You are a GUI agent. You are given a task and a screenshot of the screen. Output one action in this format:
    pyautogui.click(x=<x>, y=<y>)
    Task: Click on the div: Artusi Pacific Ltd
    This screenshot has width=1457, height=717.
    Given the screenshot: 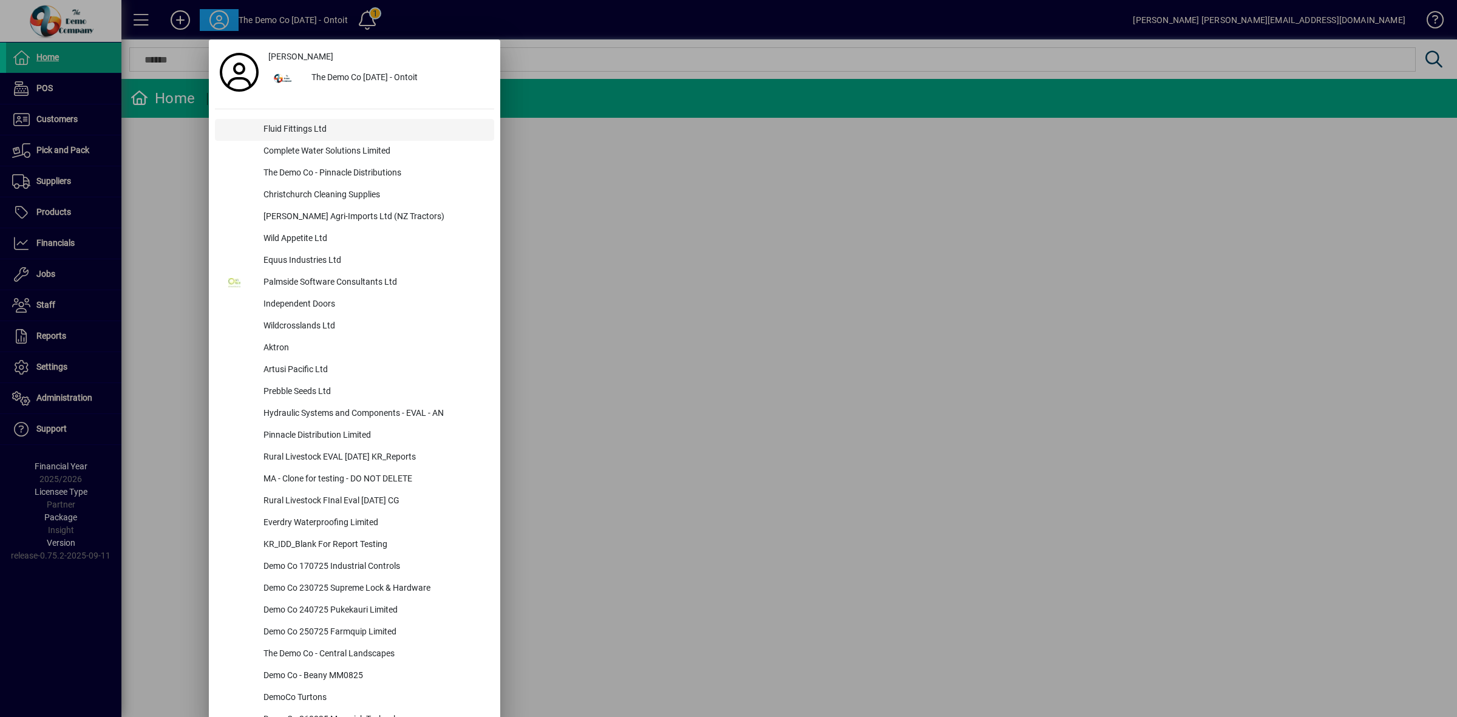 What is the action you would take?
    pyautogui.click(x=374, y=370)
    